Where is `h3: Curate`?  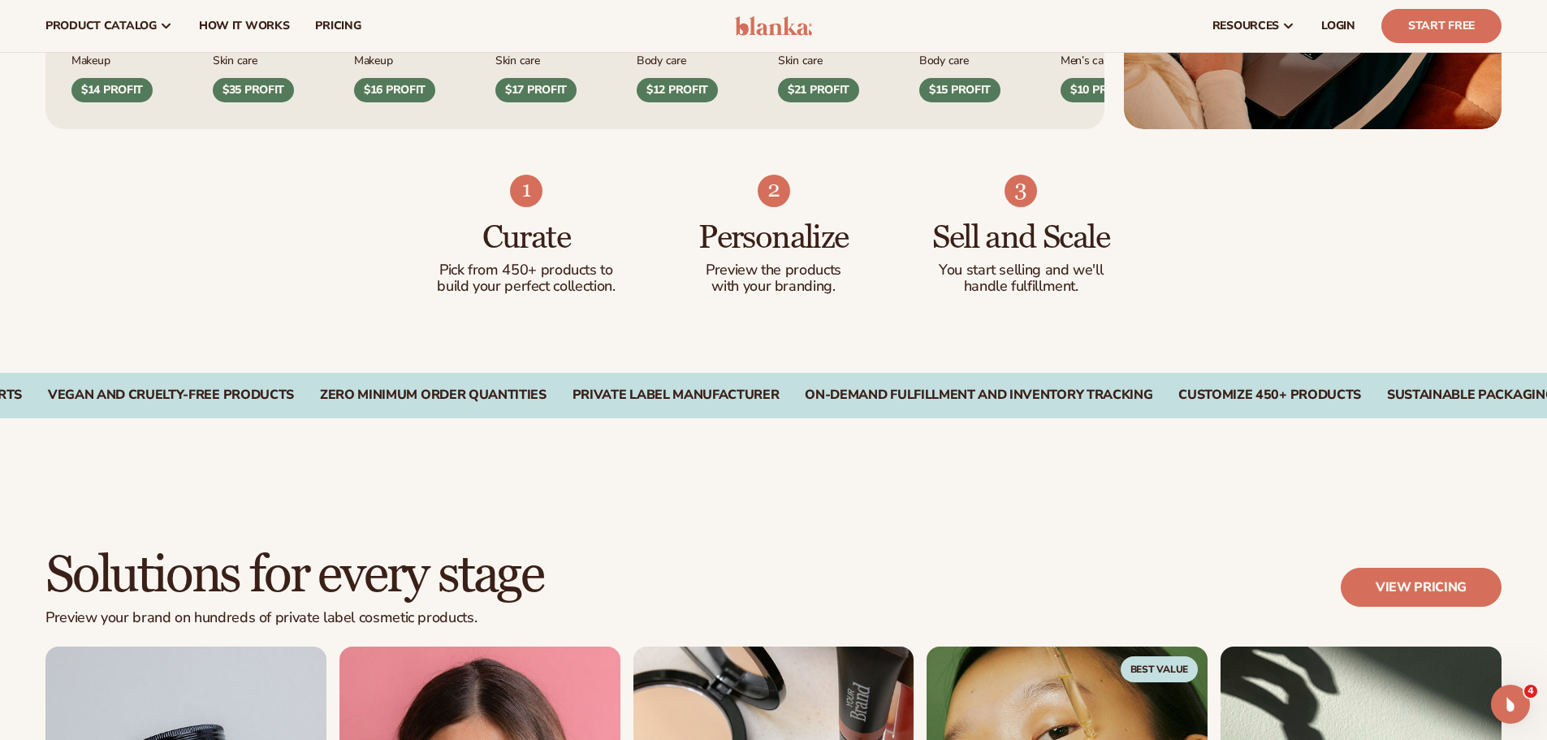
h3: Curate is located at coordinates (526, 238).